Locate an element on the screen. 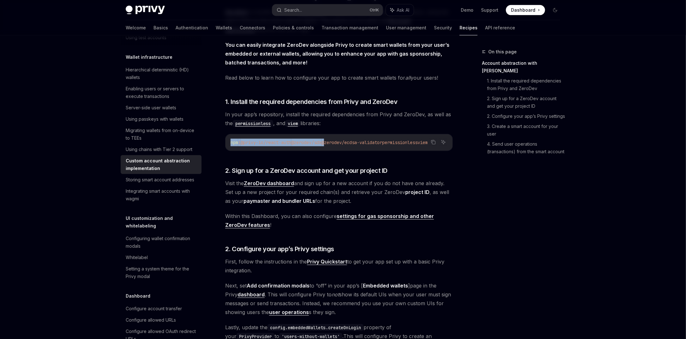 Image resolution: width=686 pixels, height=339 pixels. a: Authentication is located at coordinates (192, 28).